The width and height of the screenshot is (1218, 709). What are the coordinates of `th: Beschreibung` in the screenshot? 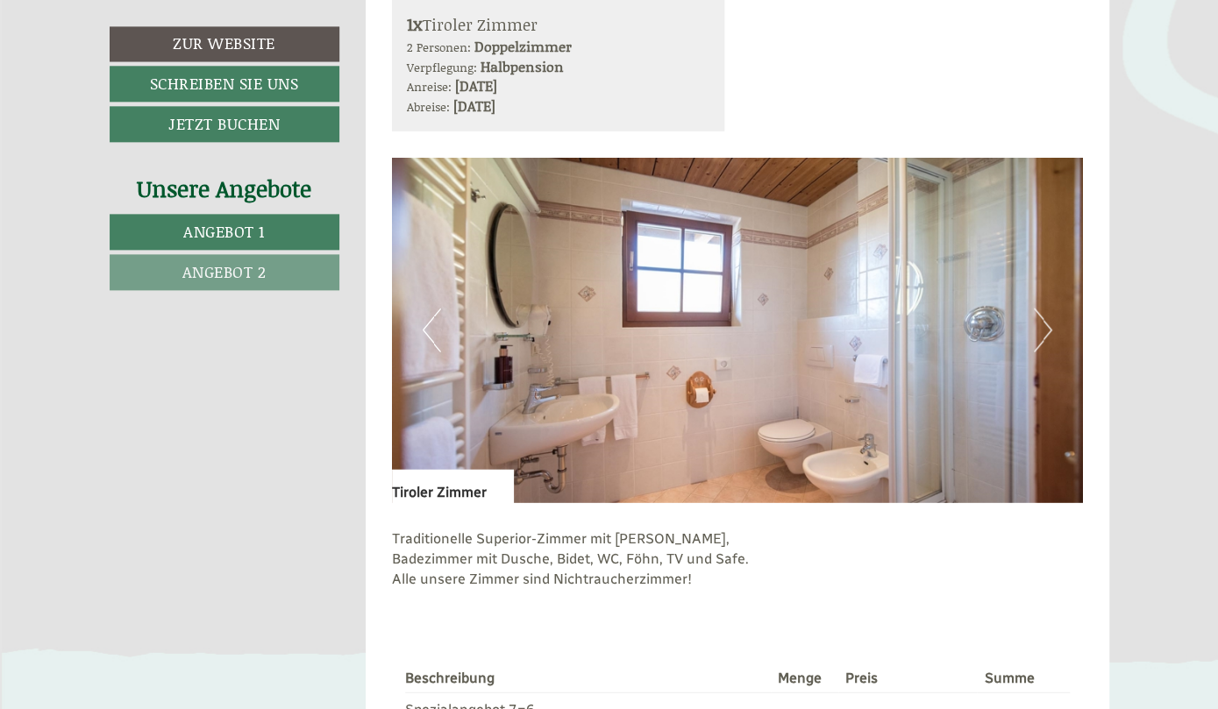 It's located at (588, 678).